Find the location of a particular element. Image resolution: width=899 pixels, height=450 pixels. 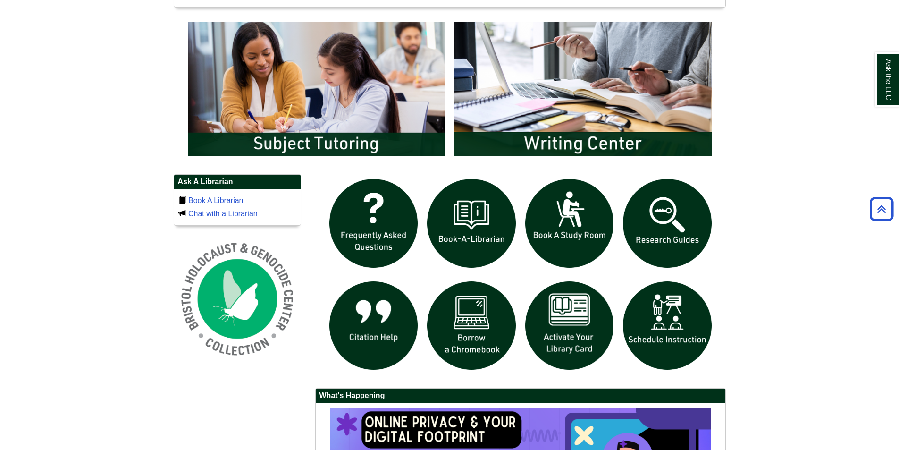

a: Back to Top is located at coordinates (881, 209).